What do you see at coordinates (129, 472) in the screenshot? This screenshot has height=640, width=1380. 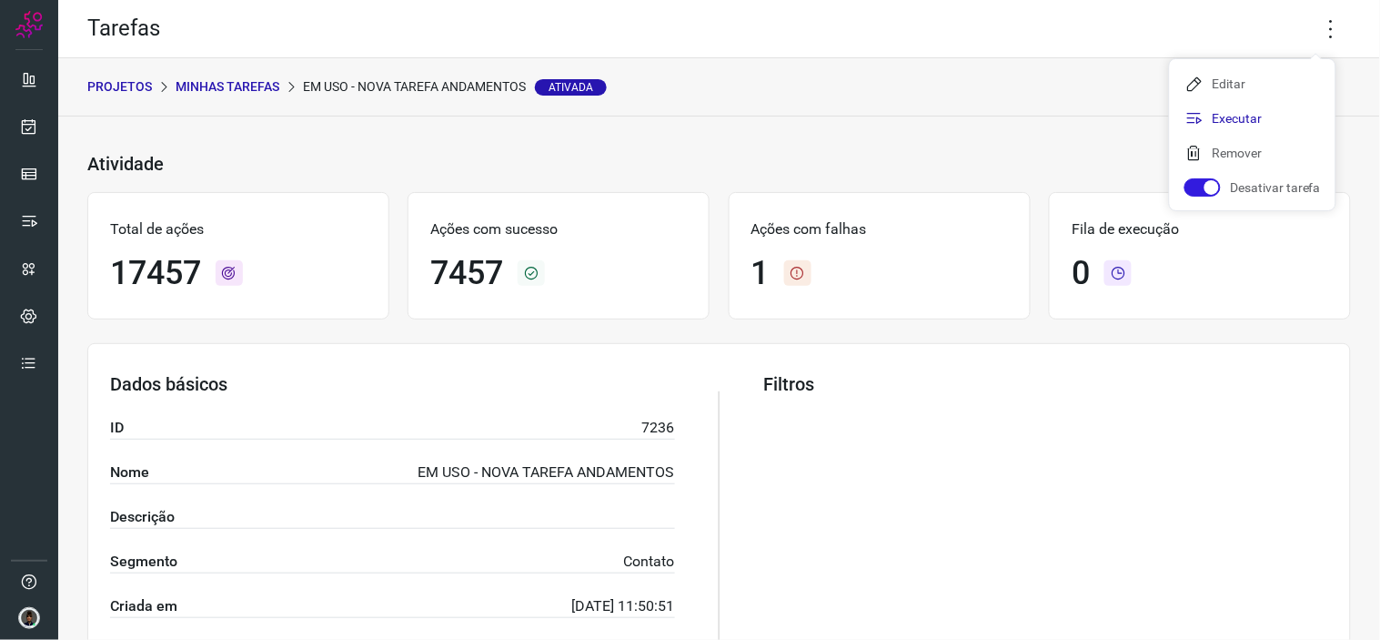 I see `label: Nome` at bounding box center [129, 472].